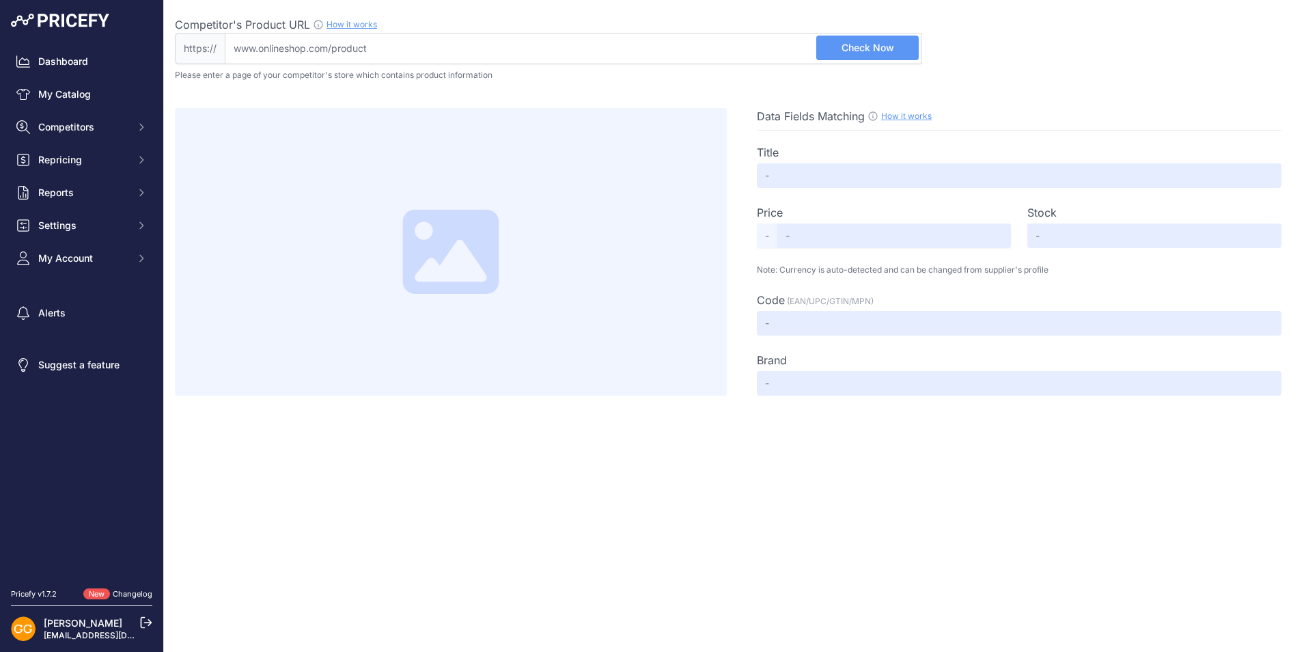  What do you see at coordinates (81, 365) in the screenshot?
I see `a: Suggest a feature` at bounding box center [81, 365].